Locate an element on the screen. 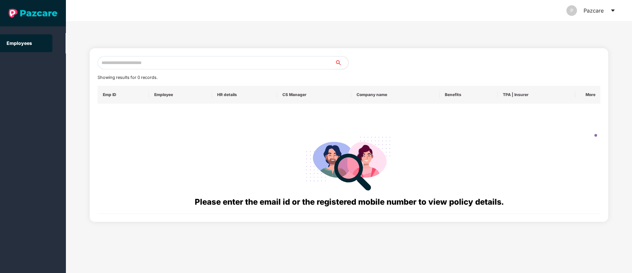  span: Showing results for 0 records. is located at coordinates (128, 77).